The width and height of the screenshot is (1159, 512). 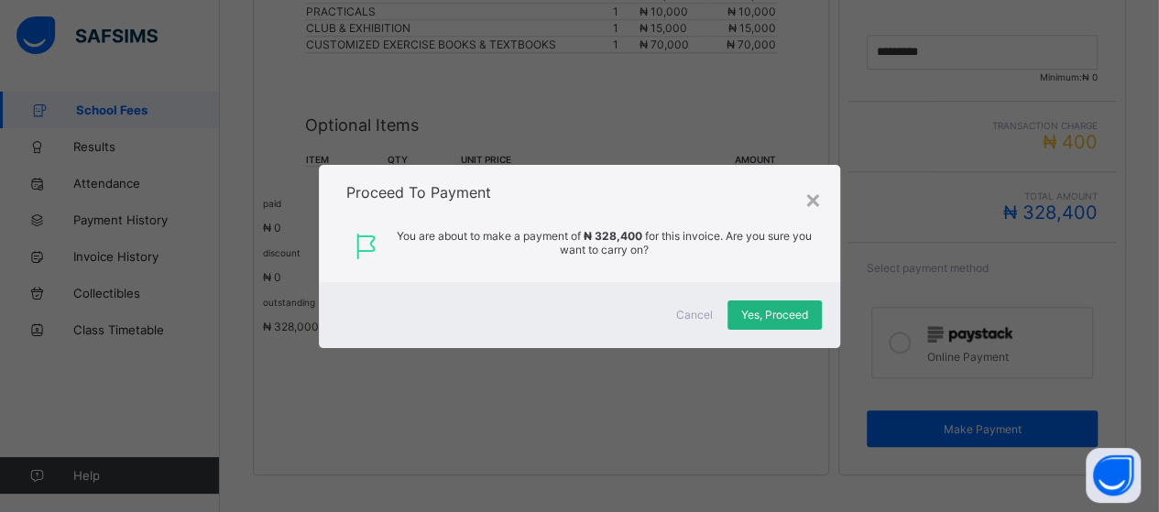 I want to click on button: Open asap, so click(x=1113, y=475).